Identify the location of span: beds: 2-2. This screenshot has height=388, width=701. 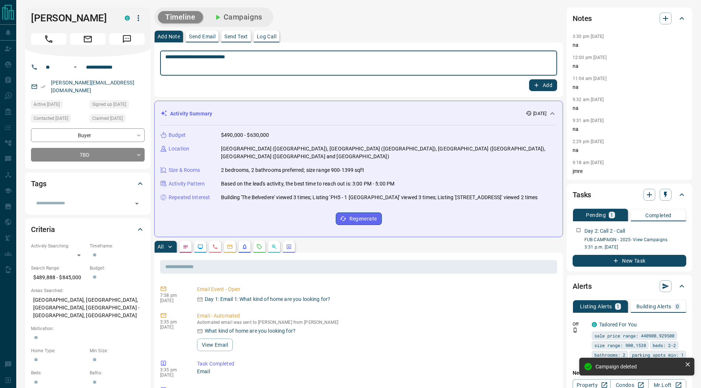
(664, 345).